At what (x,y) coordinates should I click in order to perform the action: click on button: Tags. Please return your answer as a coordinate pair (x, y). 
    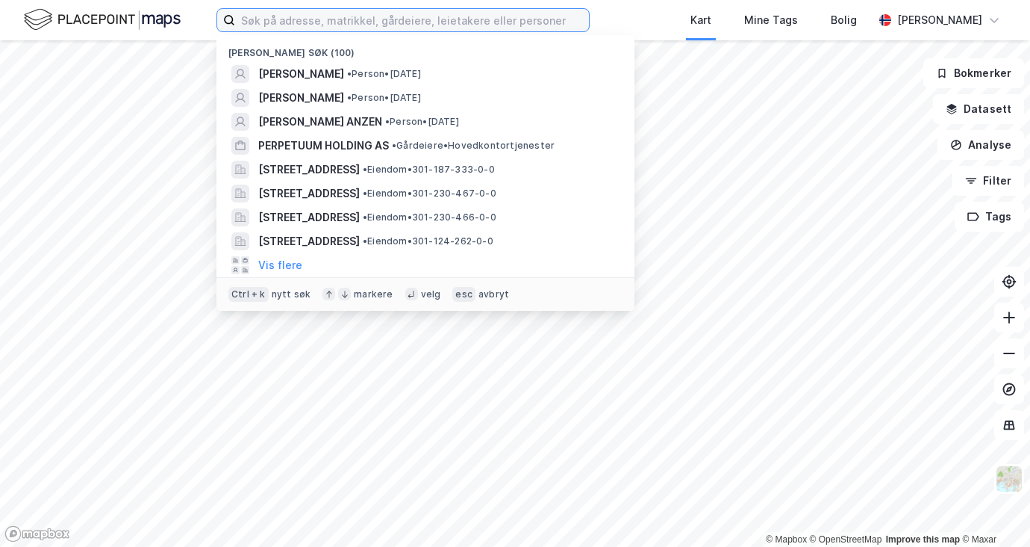
    Looking at the image, I should click on (989, 217).